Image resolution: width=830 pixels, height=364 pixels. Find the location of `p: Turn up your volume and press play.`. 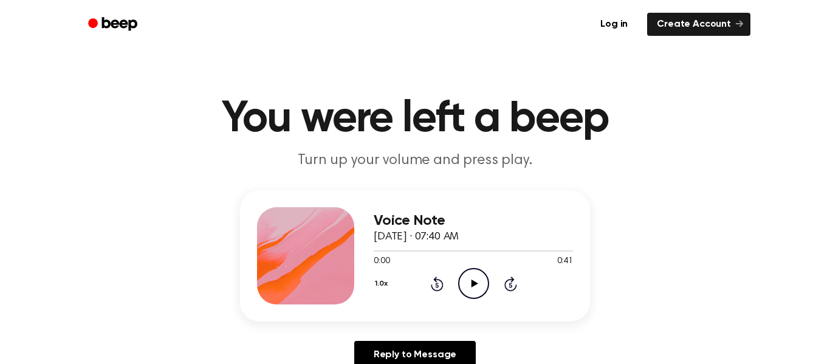

p: Turn up your volume and press play. is located at coordinates (415, 160).